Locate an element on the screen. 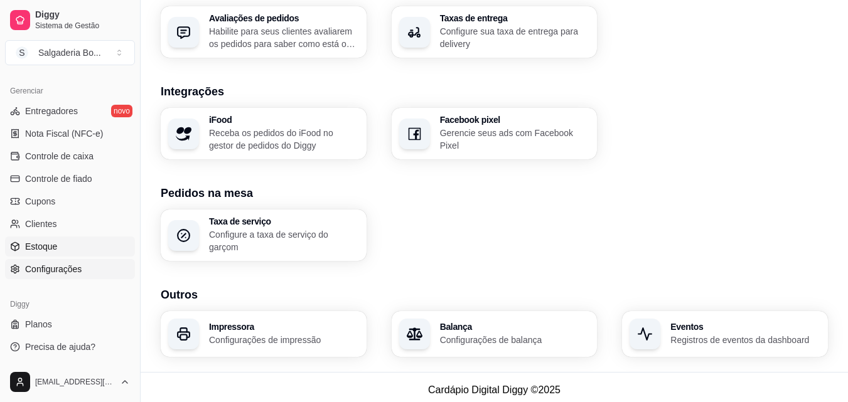 The width and height of the screenshot is (848, 402). span: Controle de caixa is located at coordinates (59, 156).